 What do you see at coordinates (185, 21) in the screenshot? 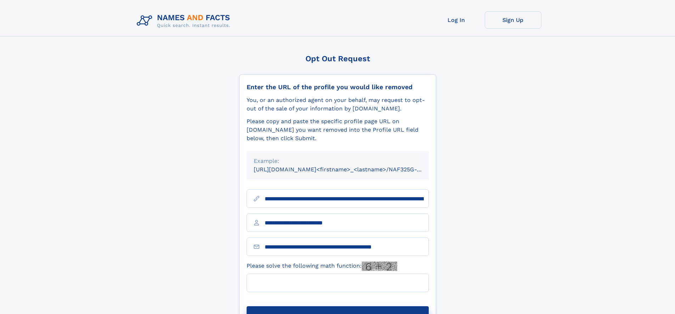
I see `img: Logo Names and Facts` at bounding box center [185, 21].